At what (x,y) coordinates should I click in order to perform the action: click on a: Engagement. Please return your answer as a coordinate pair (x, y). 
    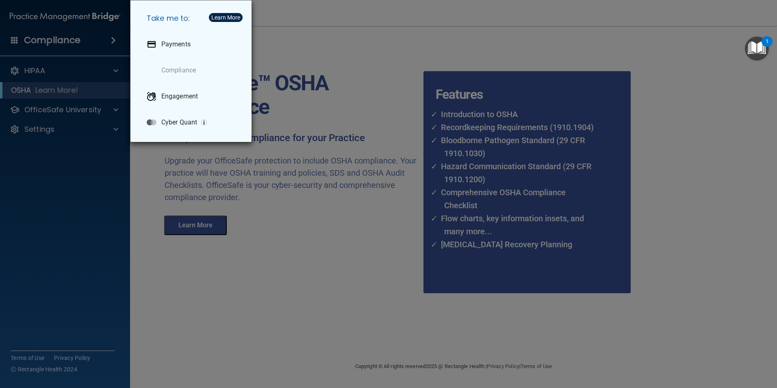
    Looking at the image, I should click on (193, 96).